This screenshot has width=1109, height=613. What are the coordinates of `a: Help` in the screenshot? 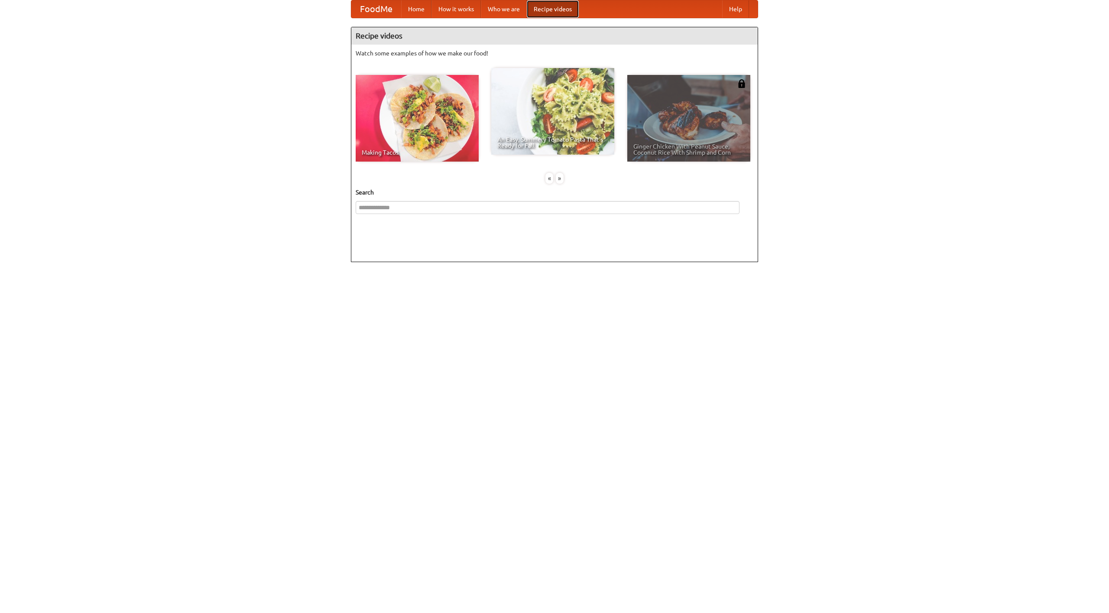 It's located at (735, 9).